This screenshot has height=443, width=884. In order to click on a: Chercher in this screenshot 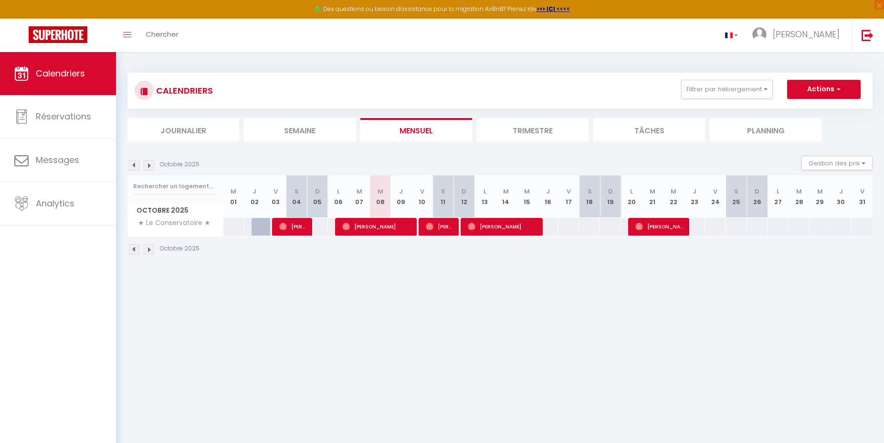, I will do `click(162, 35)`.